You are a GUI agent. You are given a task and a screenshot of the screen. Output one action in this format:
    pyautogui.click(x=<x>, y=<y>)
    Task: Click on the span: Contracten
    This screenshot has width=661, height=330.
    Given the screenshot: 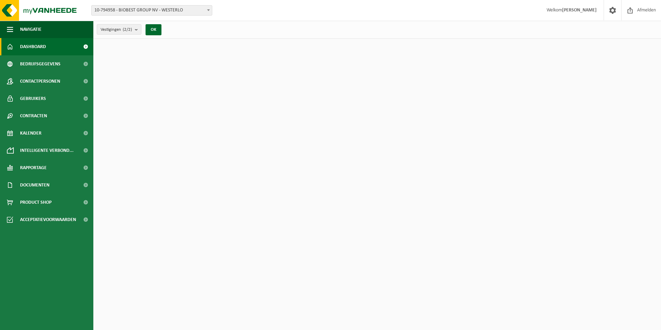 What is the action you would take?
    pyautogui.click(x=34, y=116)
    